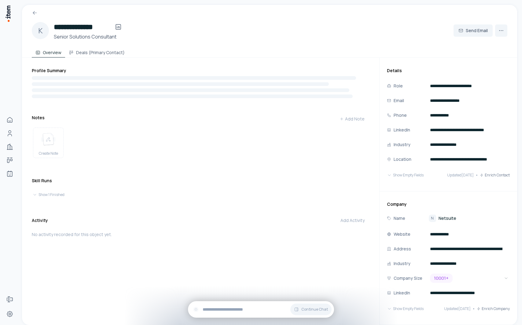  Describe the element at coordinates (352, 119) in the screenshot. I see `button: Add Note` at that location.